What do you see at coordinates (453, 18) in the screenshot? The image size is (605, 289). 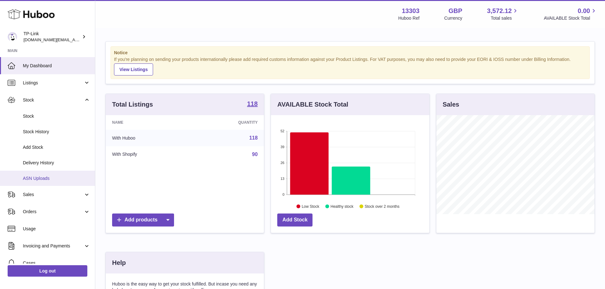 I see `div: Currency` at bounding box center [453, 18].